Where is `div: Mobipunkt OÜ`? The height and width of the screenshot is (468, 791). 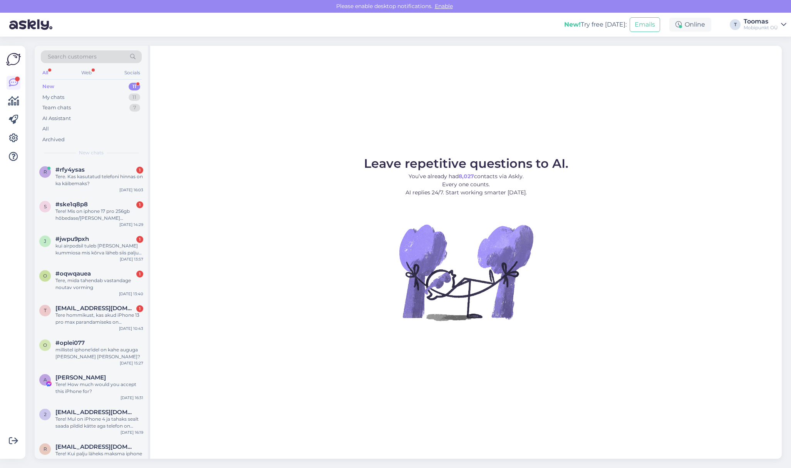 div: Mobipunkt OÜ is located at coordinates (761, 28).